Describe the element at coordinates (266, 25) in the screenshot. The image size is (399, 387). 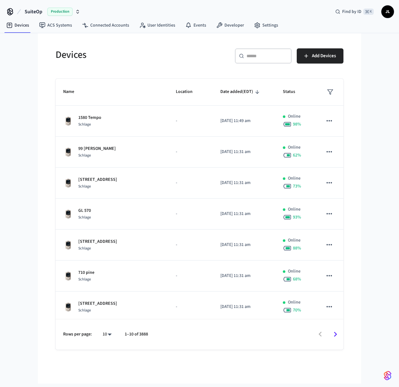
I see `a: Settings` at that location.